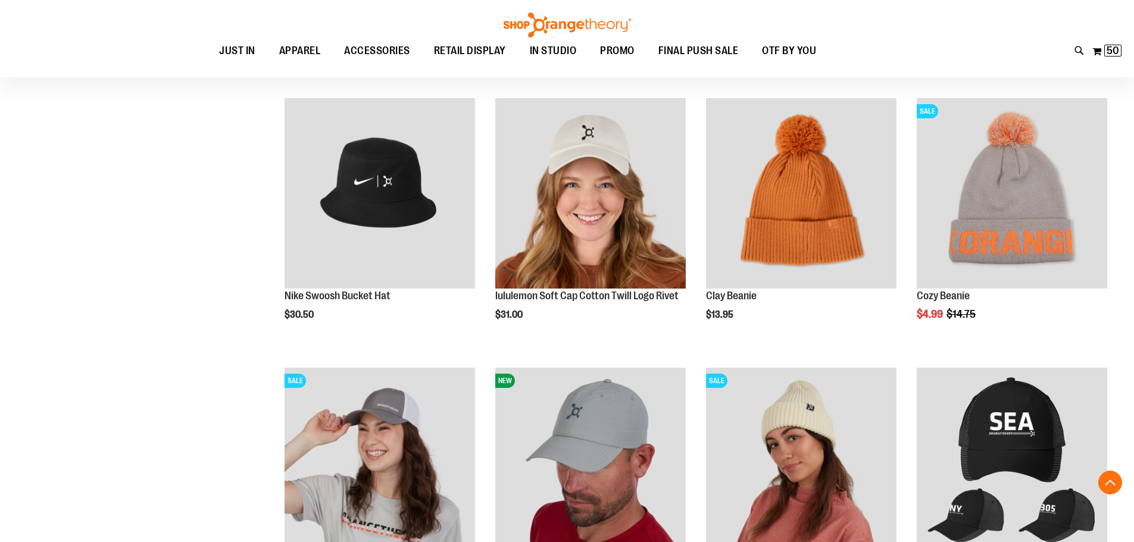 Image resolution: width=1134 pixels, height=542 pixels. Describe the element at coordinates (338, 296) in the screenshot. I see `a: Nike Swoosh Bucket Hat` at that location.